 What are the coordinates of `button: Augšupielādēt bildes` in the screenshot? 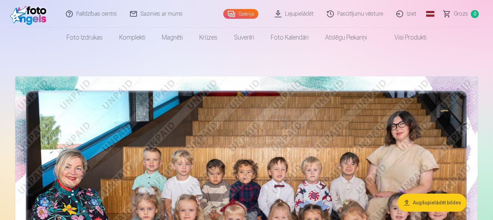 It's located at (432, 203).